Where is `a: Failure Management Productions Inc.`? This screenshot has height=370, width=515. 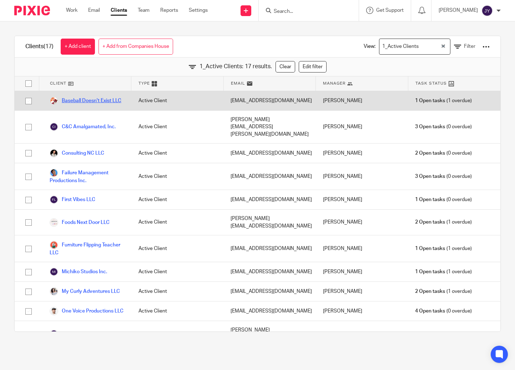
a: Failure Management Productions Inc. is located at coordinates (87, 176).